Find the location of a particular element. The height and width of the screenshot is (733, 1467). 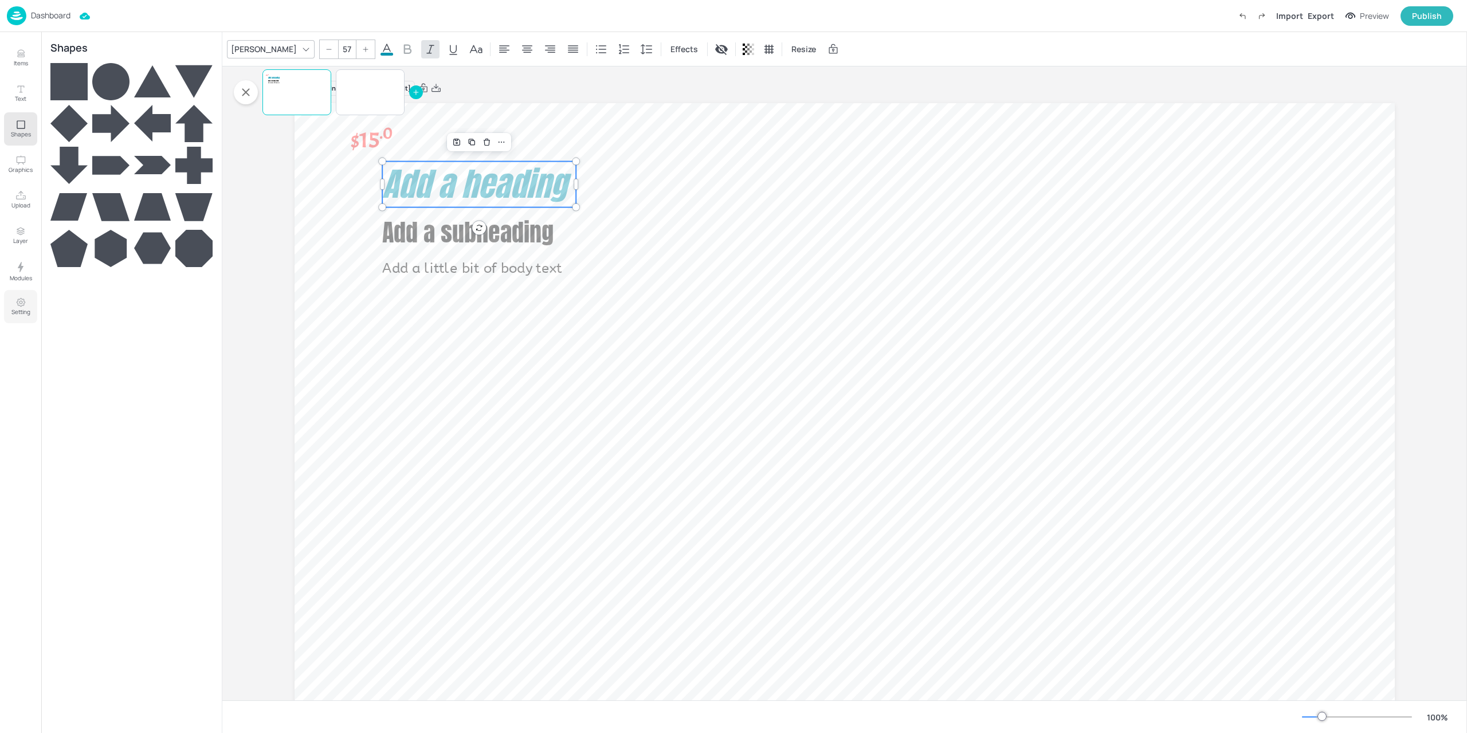

p: Dashboard is located at coordinates (50, 15).